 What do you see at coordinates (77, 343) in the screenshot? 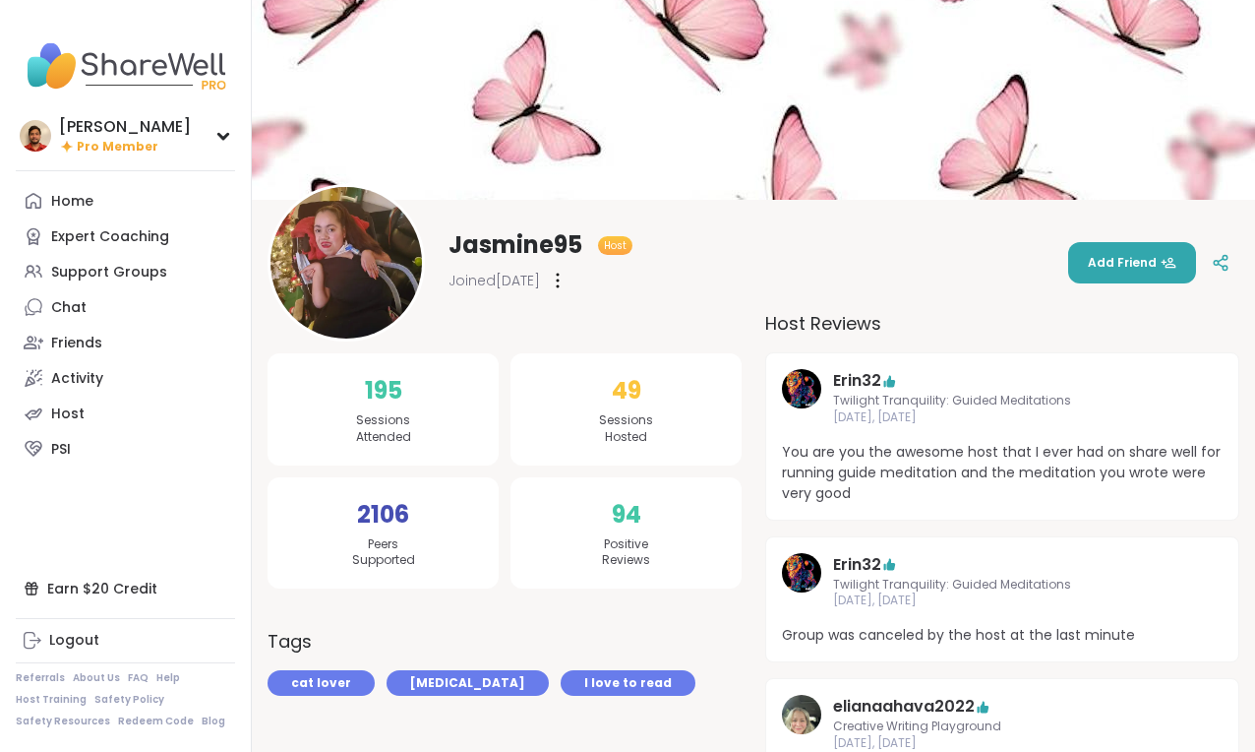
I see `div: Friends` at bounding box center [77, 343].